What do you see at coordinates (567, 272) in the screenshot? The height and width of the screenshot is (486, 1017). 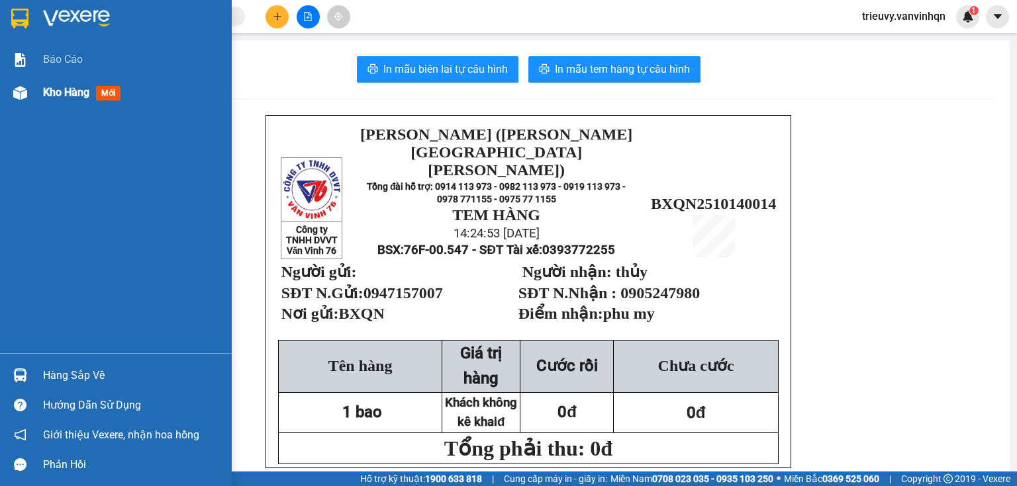 I see `strong: Người nhận:` at bounding box center [567, 272].